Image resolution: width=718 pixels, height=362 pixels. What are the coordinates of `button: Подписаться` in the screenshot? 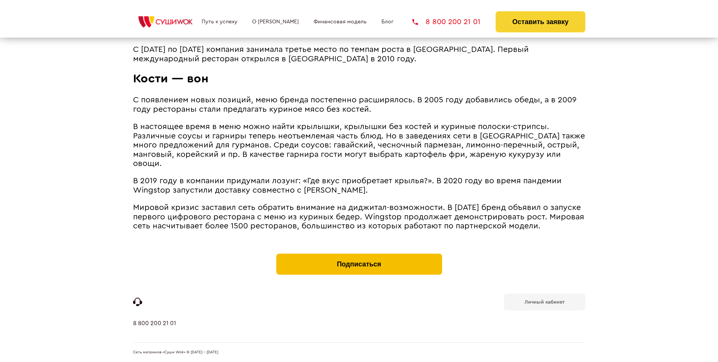 It's located at (359, 265).